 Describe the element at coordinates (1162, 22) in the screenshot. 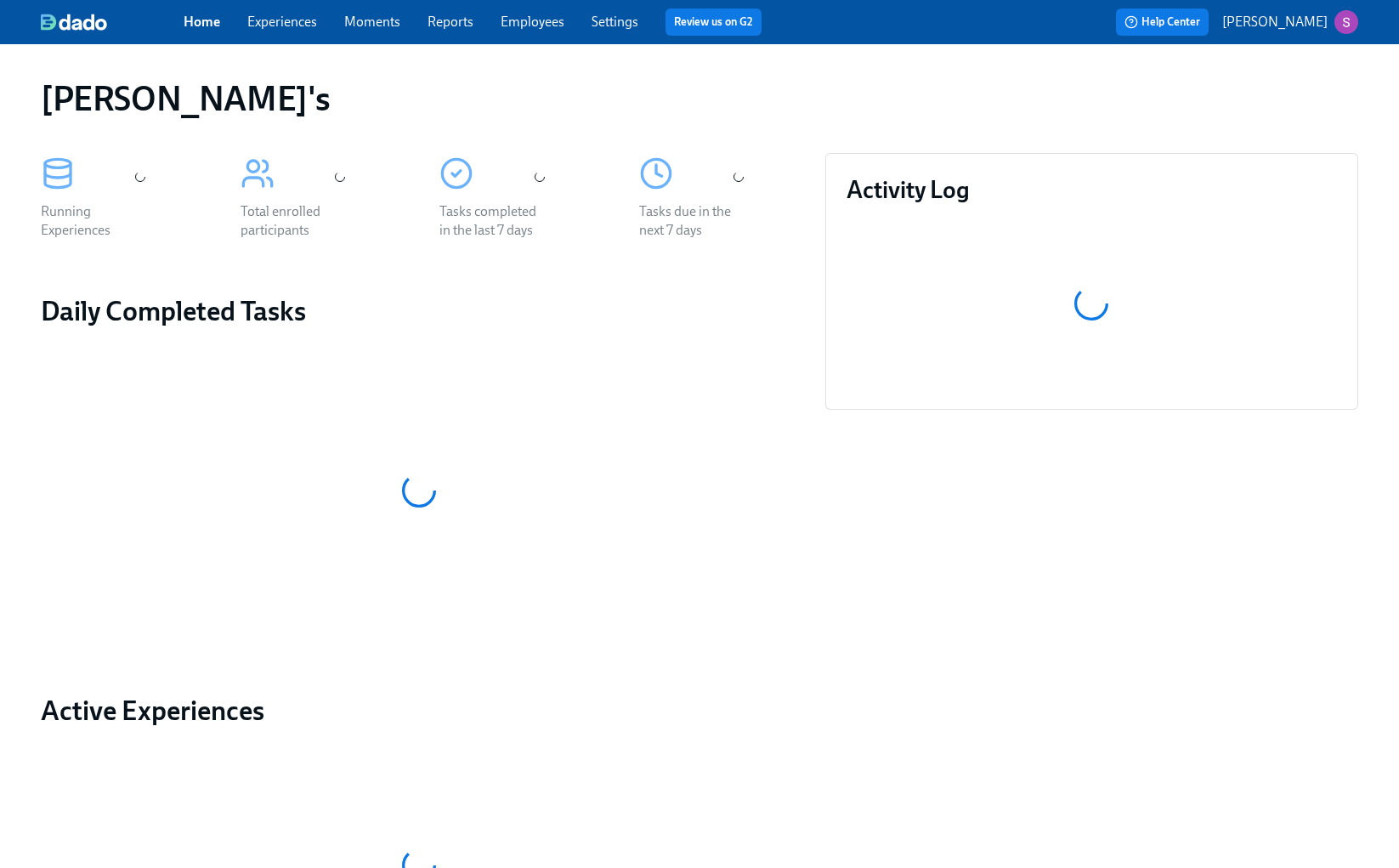

I see `span: Help Center` at that location.